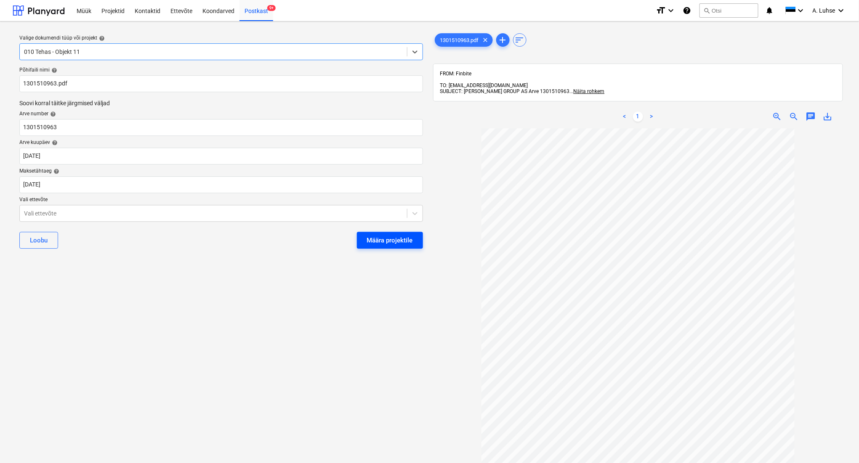 The height and width of the screenshot is (463, 859). What do you see at coordinates (794, 117) in the screenshot?
I see `span: zoom_out` at bounding box center [794, 117].